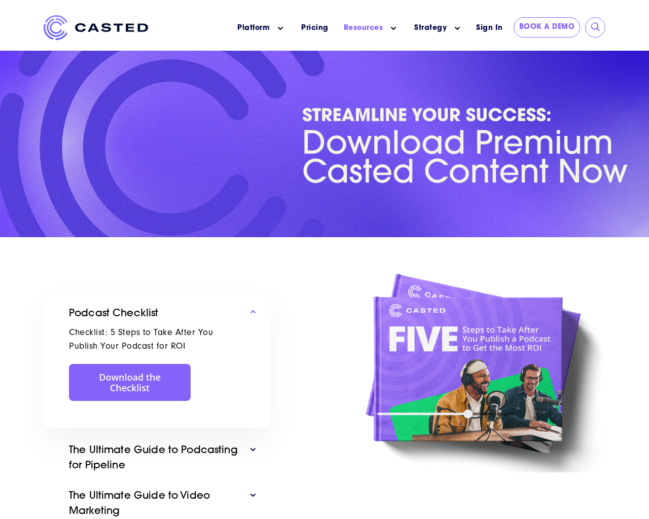  Describe the element at coordinates (595, 27) in the screenshot. I see `input: Submit` at that location.